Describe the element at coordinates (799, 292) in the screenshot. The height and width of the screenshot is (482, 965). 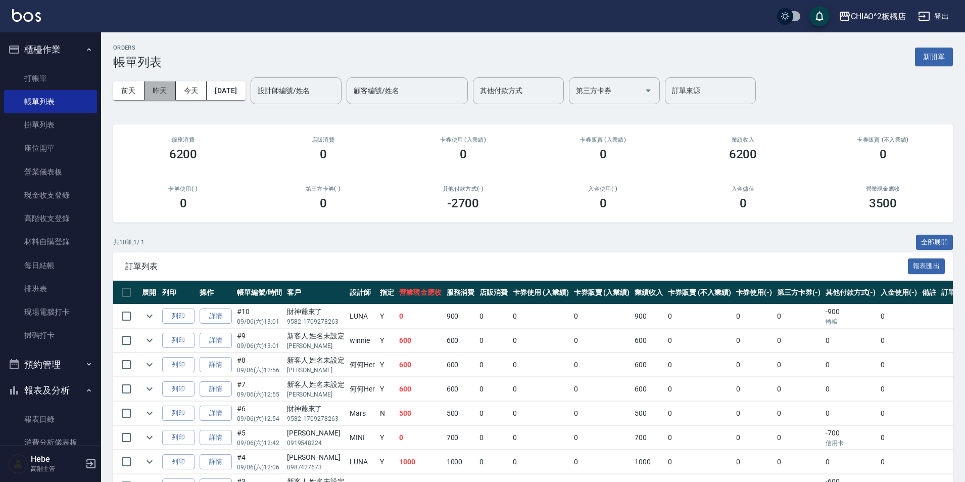
I see `th: 第三方卡券(-)` at that location.